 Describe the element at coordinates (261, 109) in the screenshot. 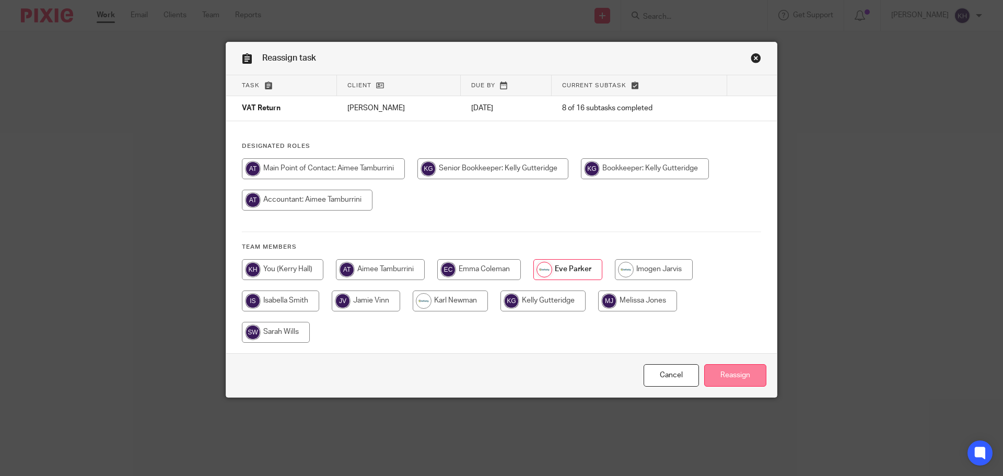

I see `span: VAT Return` at that location.